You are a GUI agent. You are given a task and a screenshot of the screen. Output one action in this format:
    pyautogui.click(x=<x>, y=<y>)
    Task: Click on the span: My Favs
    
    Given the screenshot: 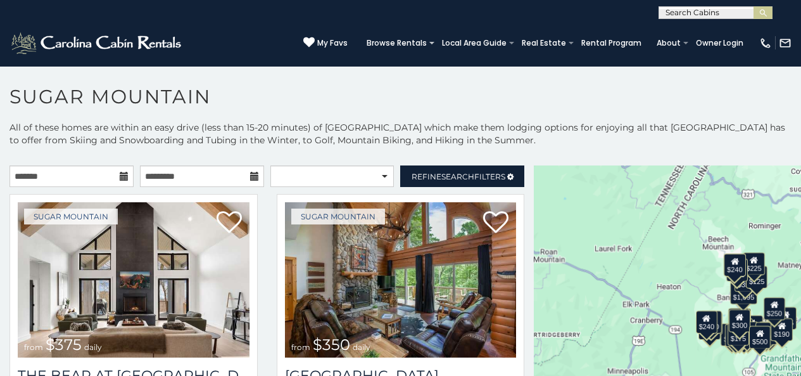 What is the action you would take?
    pyautogui.click(x=333, y=43)
    